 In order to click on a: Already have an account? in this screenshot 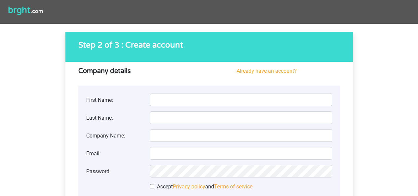, I will do `click(267, 71)`.